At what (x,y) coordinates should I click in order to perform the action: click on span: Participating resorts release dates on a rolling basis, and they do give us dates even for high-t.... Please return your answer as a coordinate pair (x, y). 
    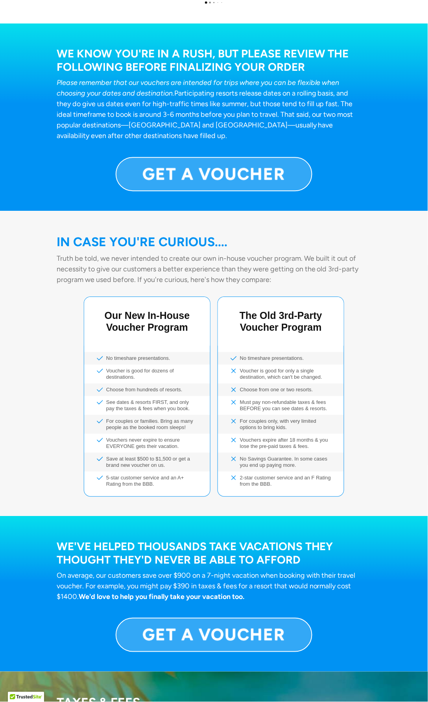
    Looking at the image, I should click on (205, 109).